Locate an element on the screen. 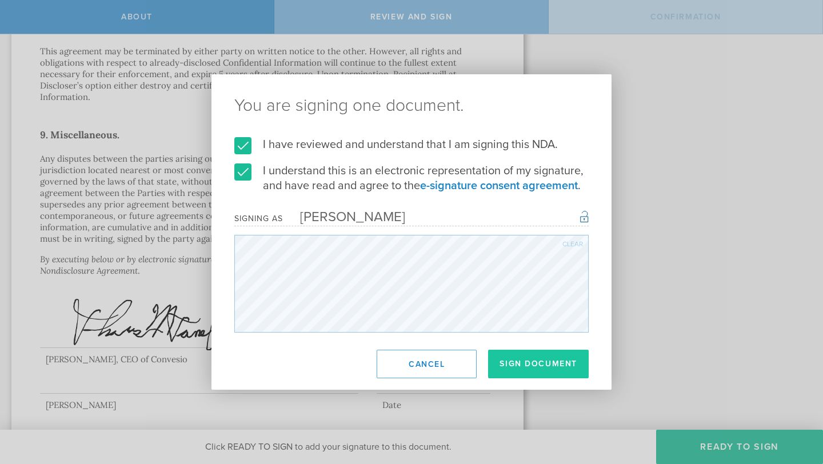  label: I understand this is an electronic representation of my signature, and have read and agree to the . is located at coordinates (411, 178).